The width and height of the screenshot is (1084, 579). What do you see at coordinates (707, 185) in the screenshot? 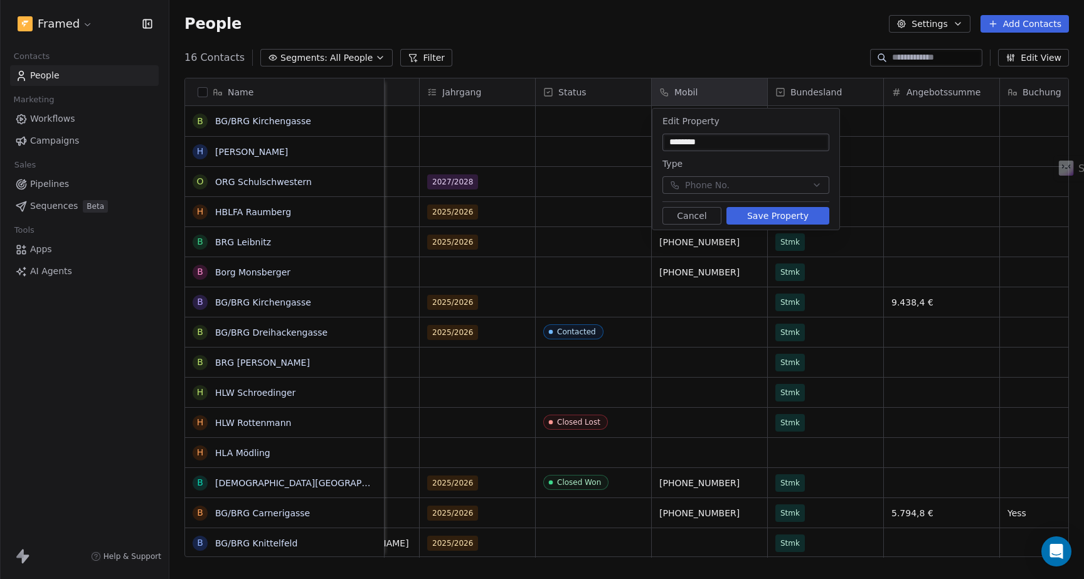
I see `span: Phone No.` at bounding box center [707, 185].